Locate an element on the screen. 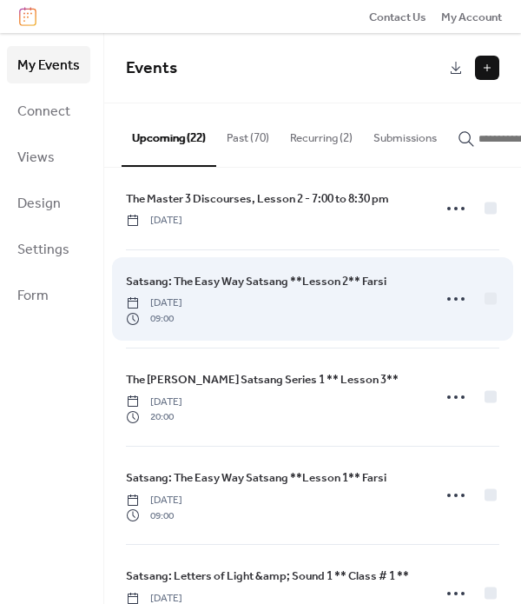 The width and height of the screenshot is (521, 604). span: 20:00 is located at coordinates (154, 417).